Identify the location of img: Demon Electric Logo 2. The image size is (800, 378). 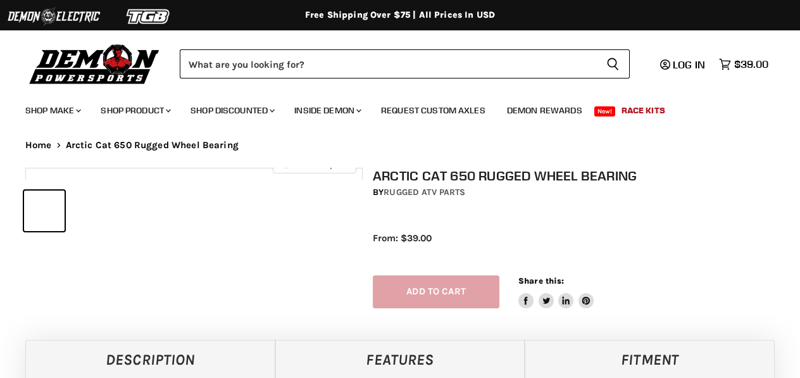
(54, 16).